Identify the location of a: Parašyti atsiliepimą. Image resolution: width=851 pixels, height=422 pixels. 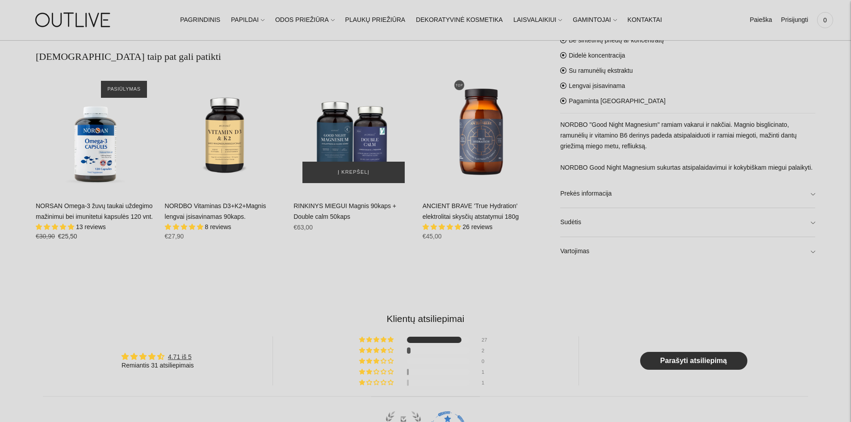
(694, 361).